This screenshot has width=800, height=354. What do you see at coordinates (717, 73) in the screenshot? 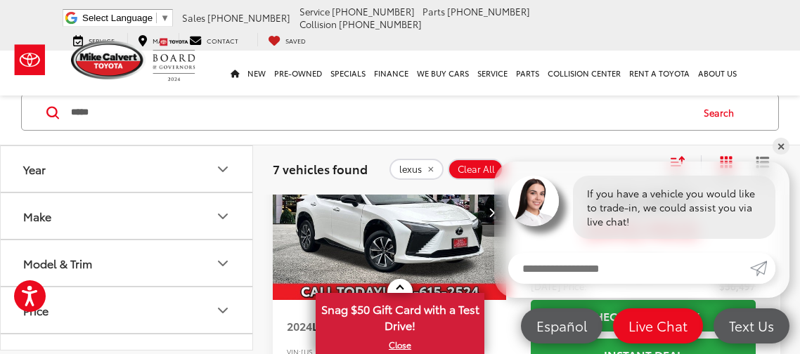
I see `a: About Us` at bounding box center [717, 73].